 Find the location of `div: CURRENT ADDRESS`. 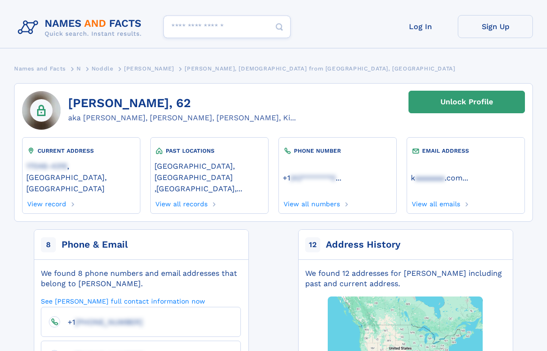

div: CURRENT ADDRESS is located at coordinates (81, 151).